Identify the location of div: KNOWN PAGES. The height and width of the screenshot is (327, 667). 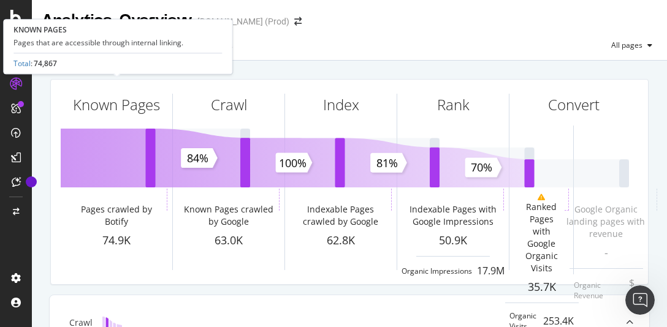
(118, 29).